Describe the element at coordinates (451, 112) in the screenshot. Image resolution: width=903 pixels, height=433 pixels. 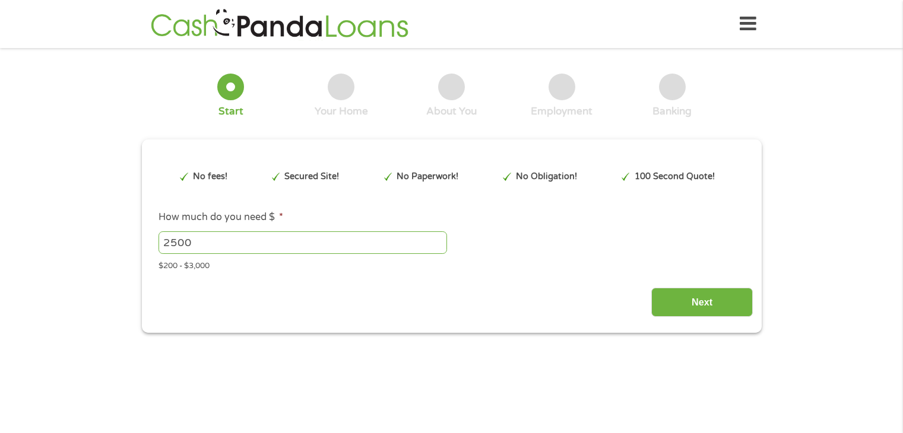
I see `div: About You` at that location.